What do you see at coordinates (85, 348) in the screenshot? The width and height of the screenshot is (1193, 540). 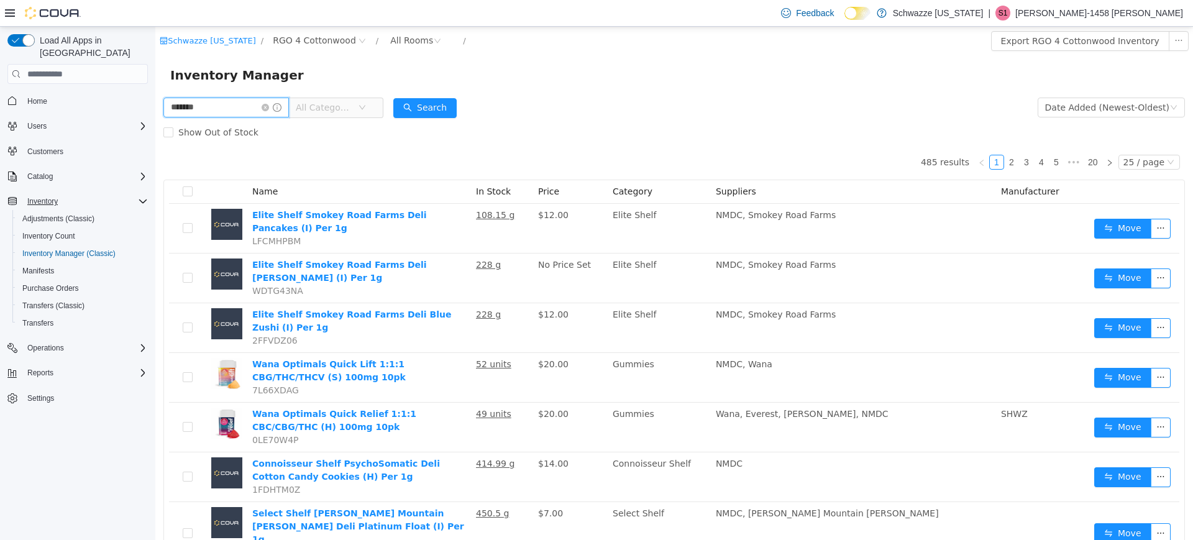 I see `span: Operations` at bounding box center [85, 348].